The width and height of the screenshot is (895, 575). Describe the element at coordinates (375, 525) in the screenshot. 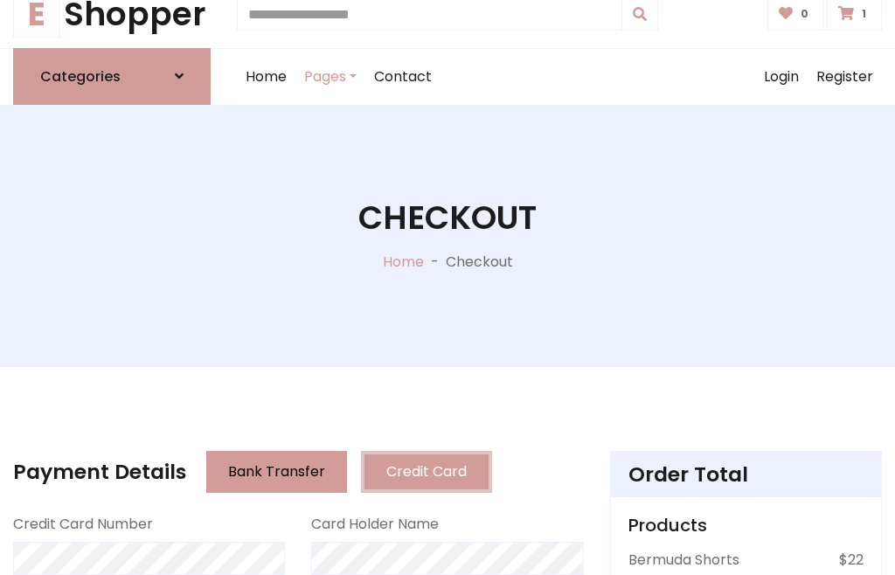

I see `label: Card Holder Name` at that location.